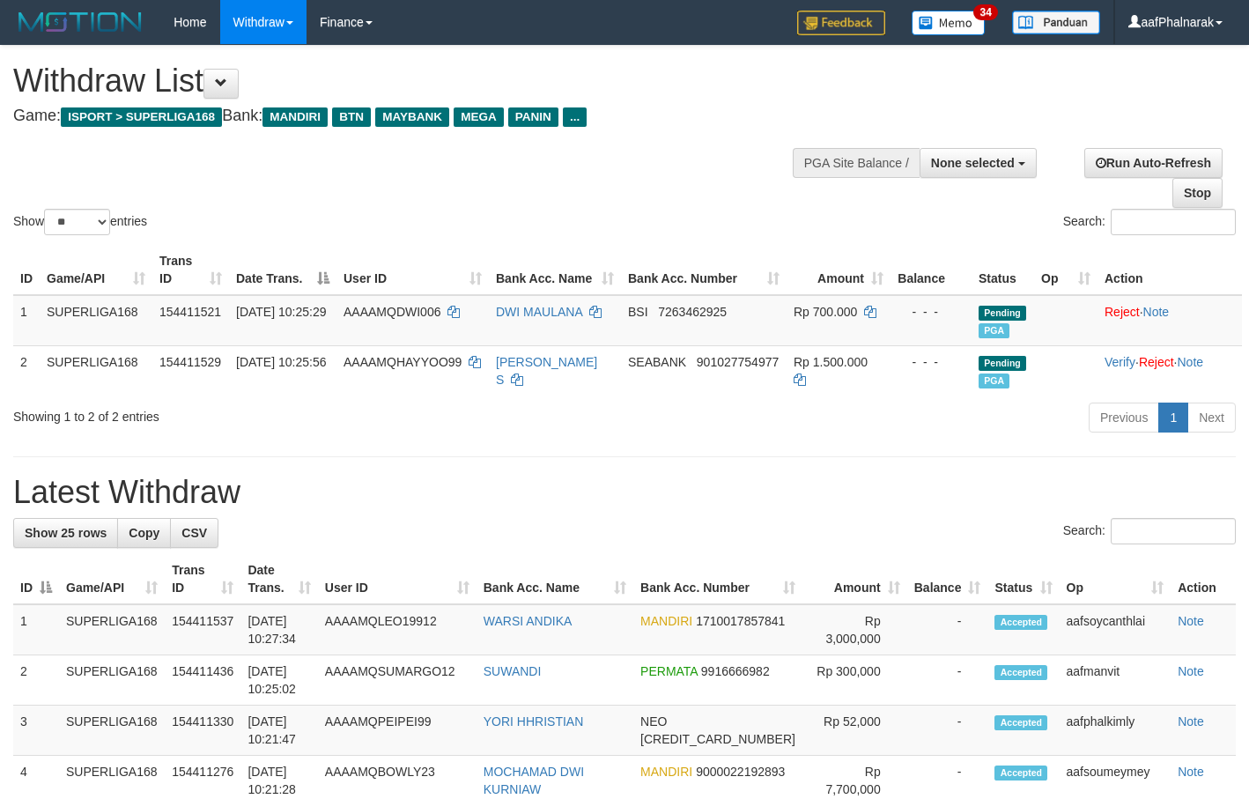 This screenshot has width=1249, height=799. What do you see at coordinates (1203, 579) in the screenshot?
I see `th: Action` at bounding box center [1203, 579].